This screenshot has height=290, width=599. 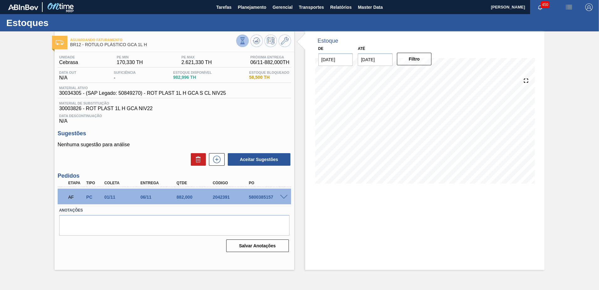 What do you see at coordinates (129, 57) in the screenshot?
I see `span: PE MIN` at bounding box center [129, 57].